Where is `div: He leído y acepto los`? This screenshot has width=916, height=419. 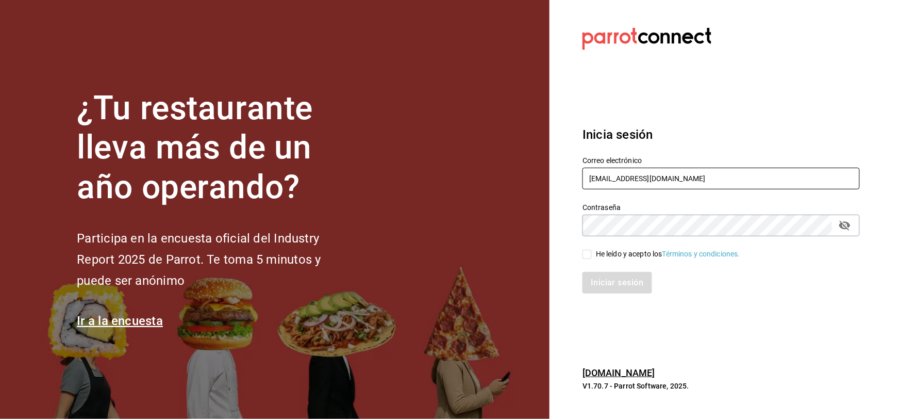 div: He leído y acepto los is located at coordinates (668, 254).